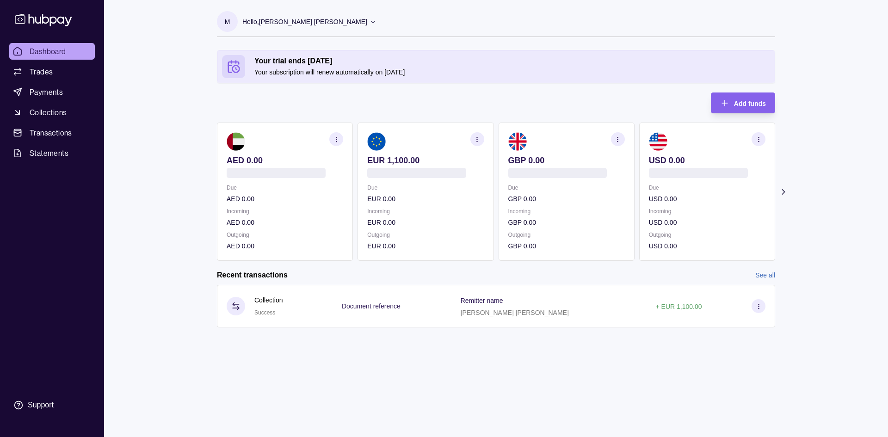 This screenshot has width=888, height=437. I want to click on a: Payments, so click(52, 92).